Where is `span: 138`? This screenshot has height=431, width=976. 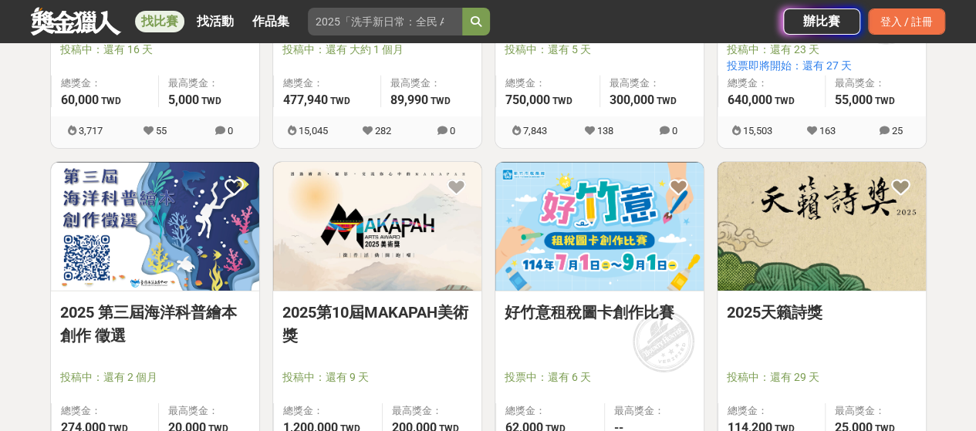 span: 138 is located at coordinates (605, 130).